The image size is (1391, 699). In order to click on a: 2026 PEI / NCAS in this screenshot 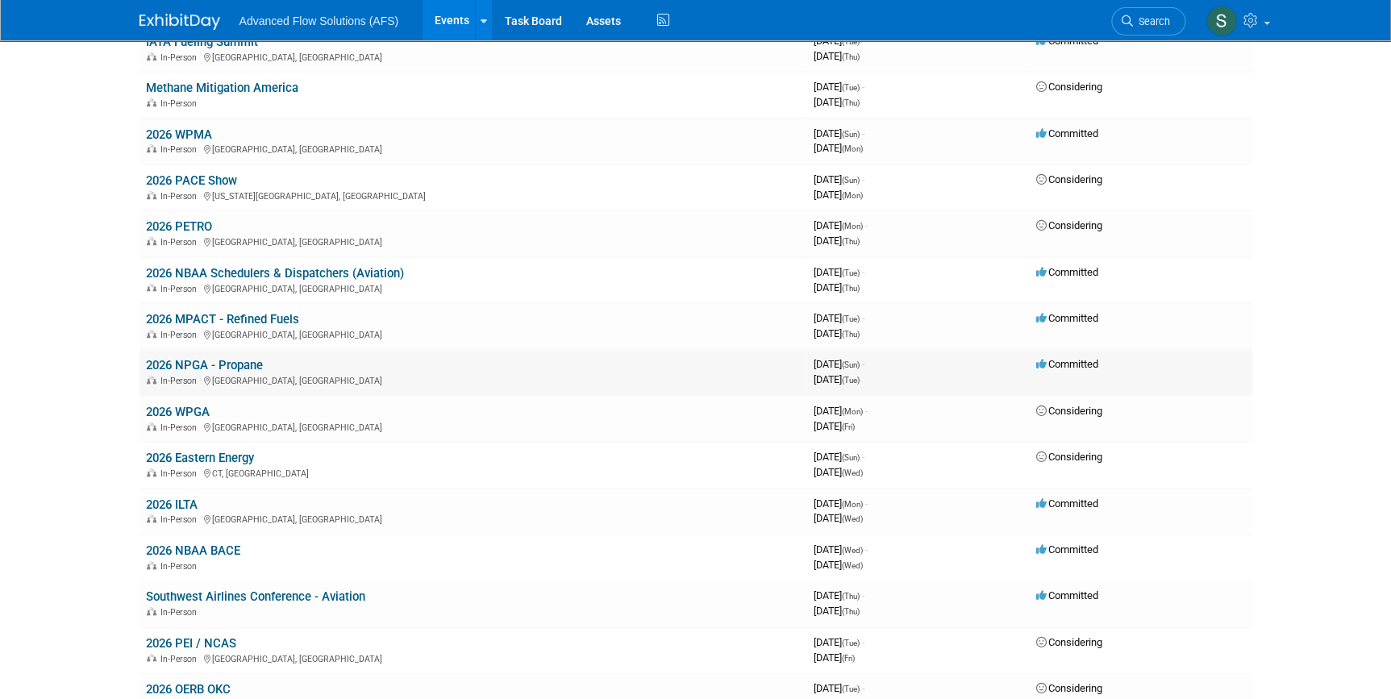, I will do `click(191, 644)`.